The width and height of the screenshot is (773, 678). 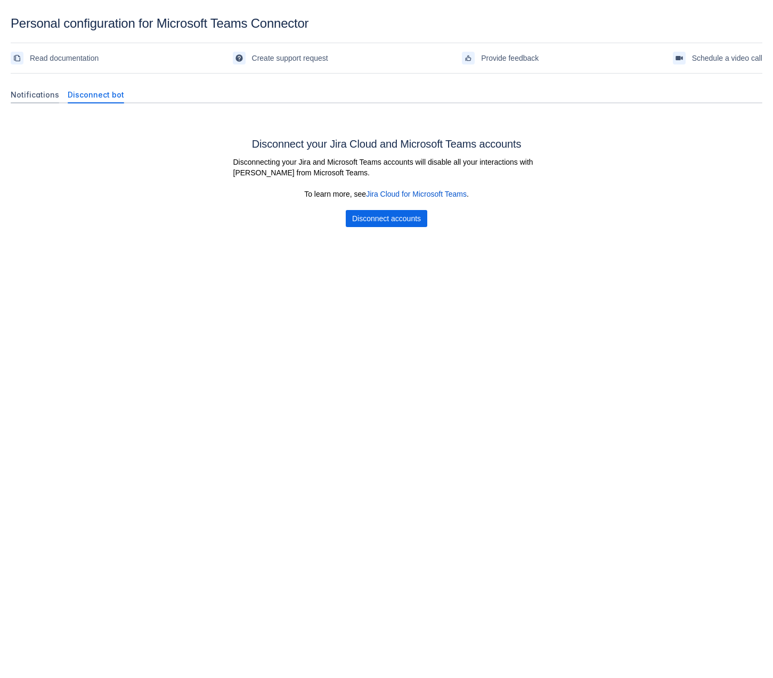 What do you see at coordinates (469, 58) in the screenshot?
I see `span: feedback` at bounding box center [469, 58].